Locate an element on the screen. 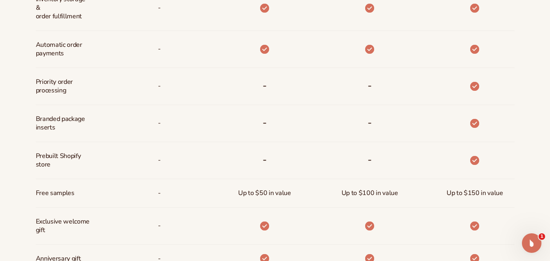  span: Up to $150 in value is located at coordinates (475, 193).